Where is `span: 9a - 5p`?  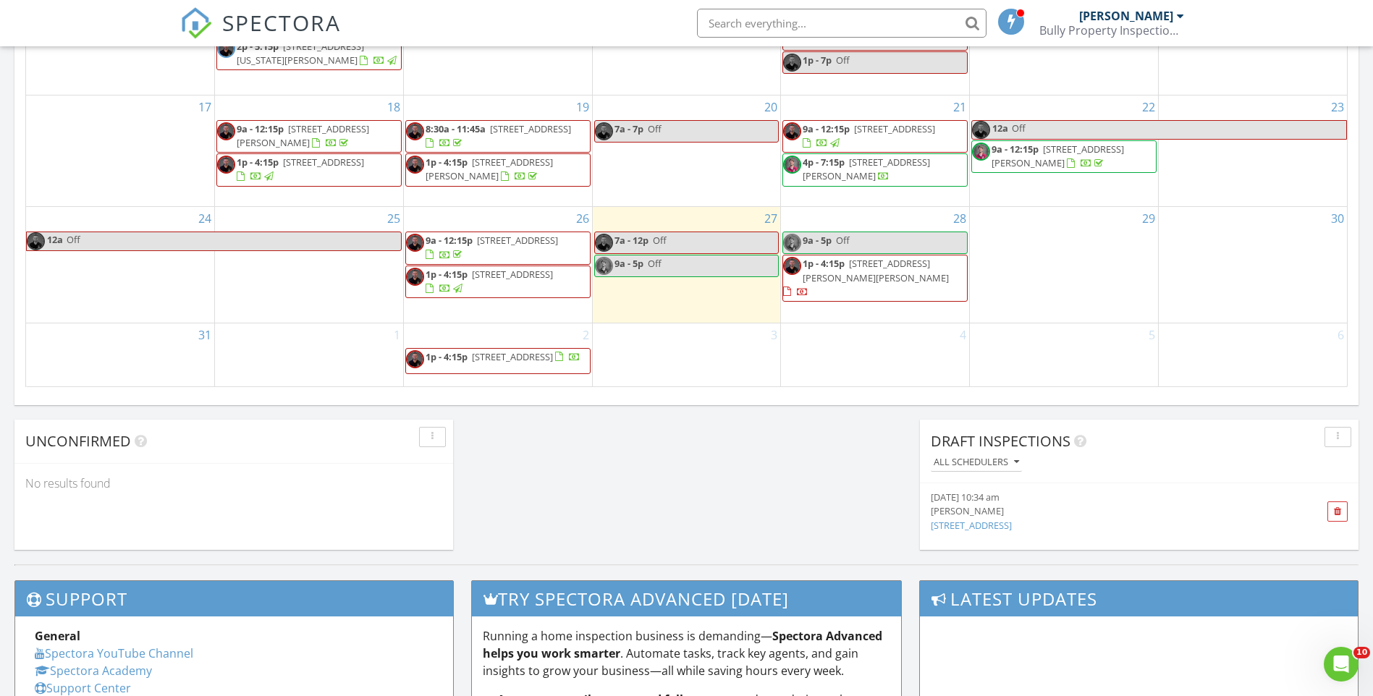 span: 9a - 5p is located at coordinates (629, 264).